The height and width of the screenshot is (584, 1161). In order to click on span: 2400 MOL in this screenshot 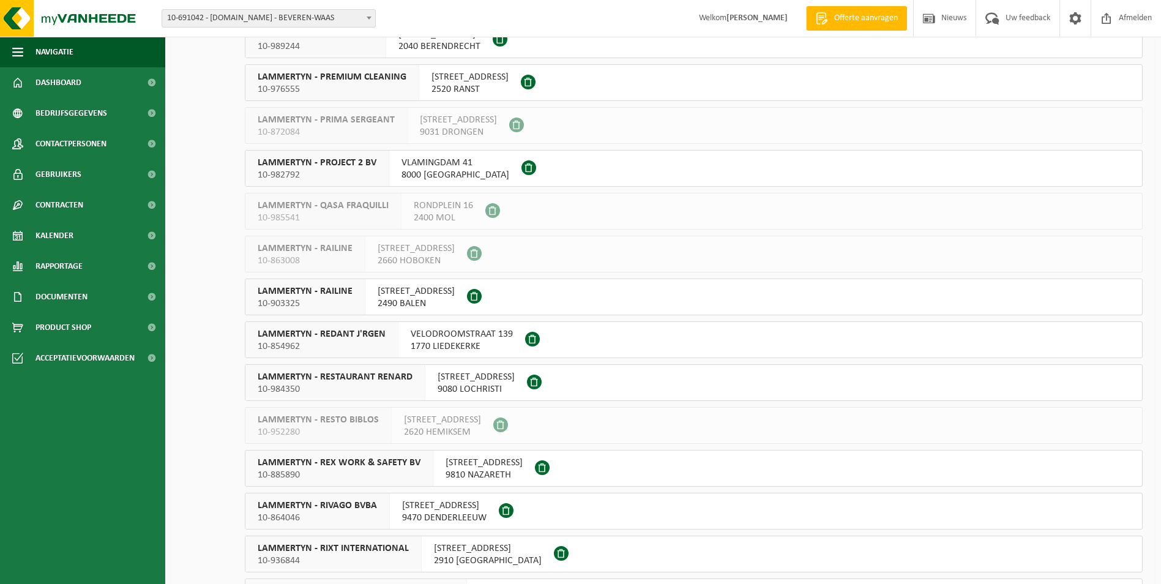, I will do `click(443, 218)`.